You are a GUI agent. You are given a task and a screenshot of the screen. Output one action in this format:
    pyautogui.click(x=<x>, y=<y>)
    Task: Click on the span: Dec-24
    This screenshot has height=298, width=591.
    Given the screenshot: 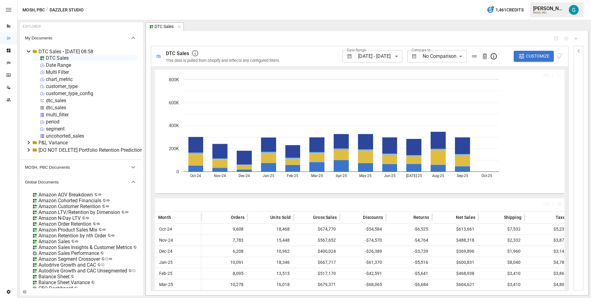 What is the action you would take?
    pyautogui.click(x=178, y=251)
    